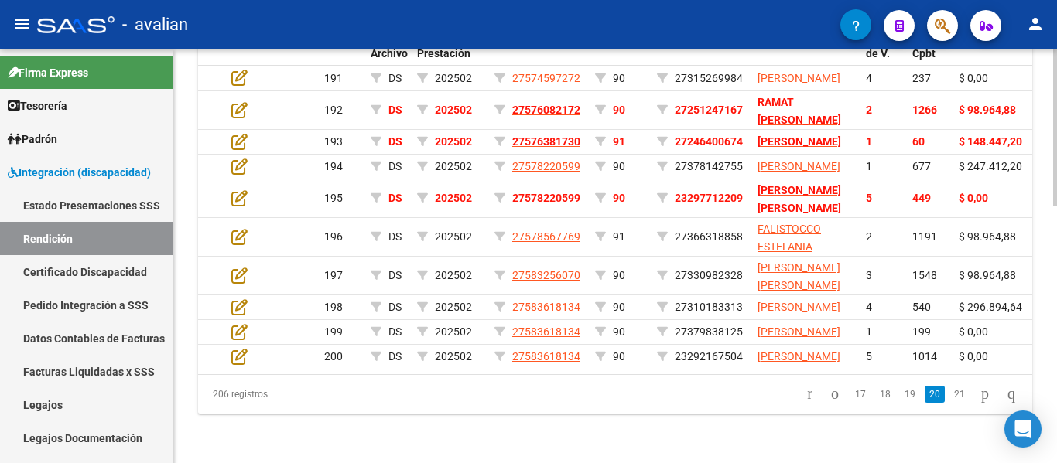 Image resolution: width=1057 pixels, height=463 pixels. I want to click on a: 17, so click(860, 394).